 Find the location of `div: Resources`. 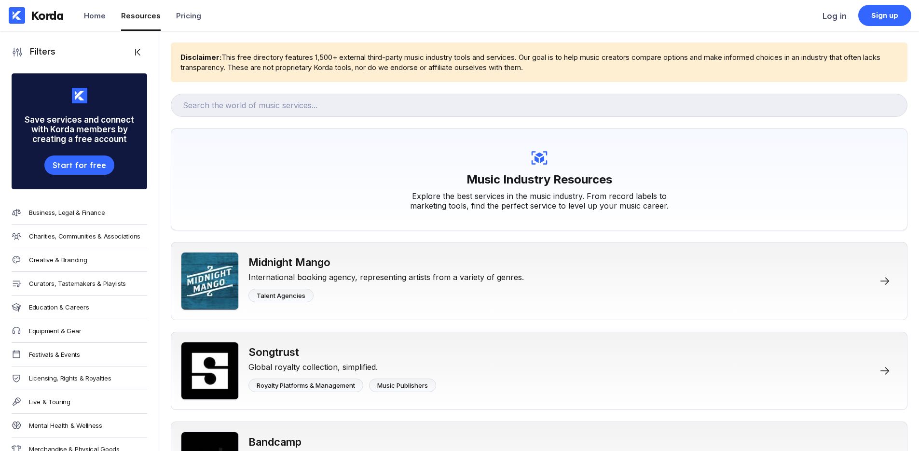

div: Resources is located at coordinates (141, 15).